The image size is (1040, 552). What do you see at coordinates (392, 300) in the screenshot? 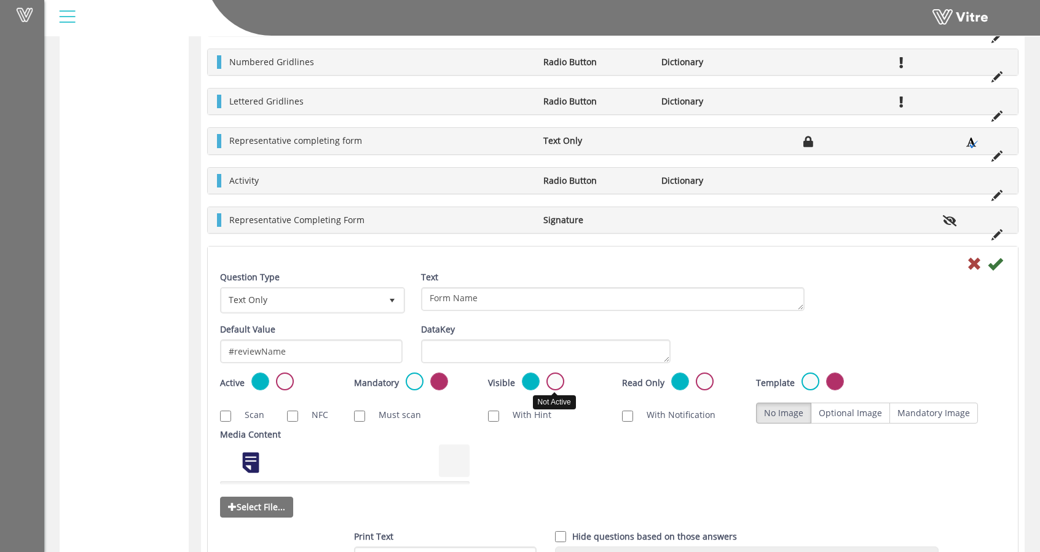
I see `span: select` at bounding box center [392, 300].